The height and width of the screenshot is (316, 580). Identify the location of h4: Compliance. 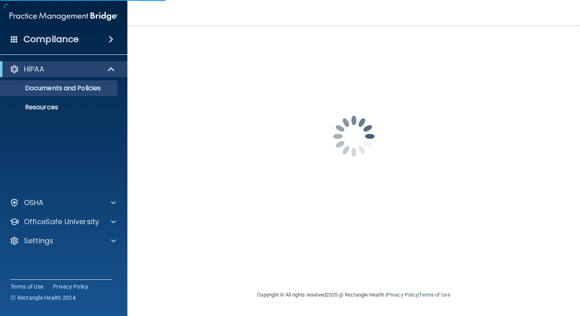
(51, 39).